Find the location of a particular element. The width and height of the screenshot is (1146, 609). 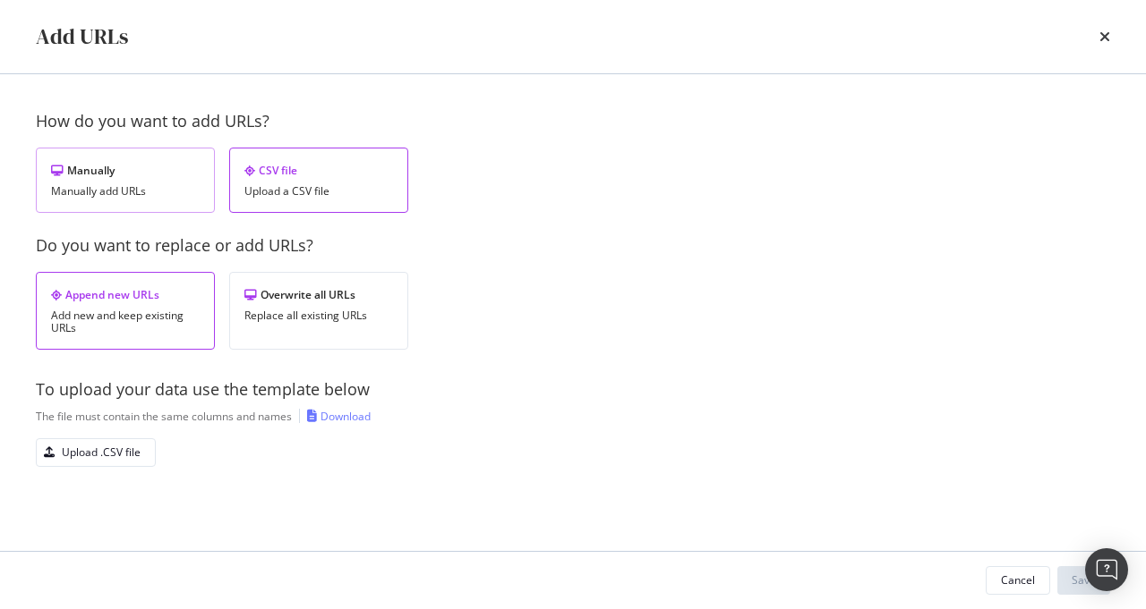

div: The file must contain the same columns and names is located at coordinates (164, 416).